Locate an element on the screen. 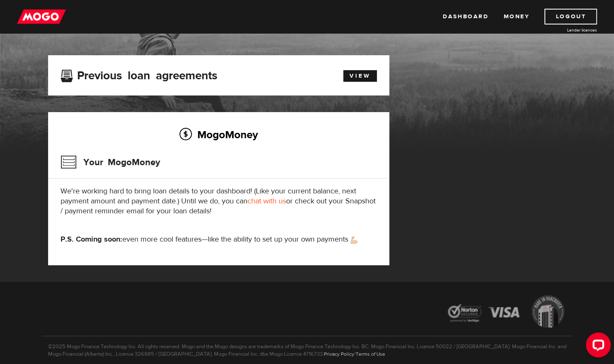 Image resolution: width=614 pixels, height=364 pixels. a: Dashboard is located at coordinates (466, 17).